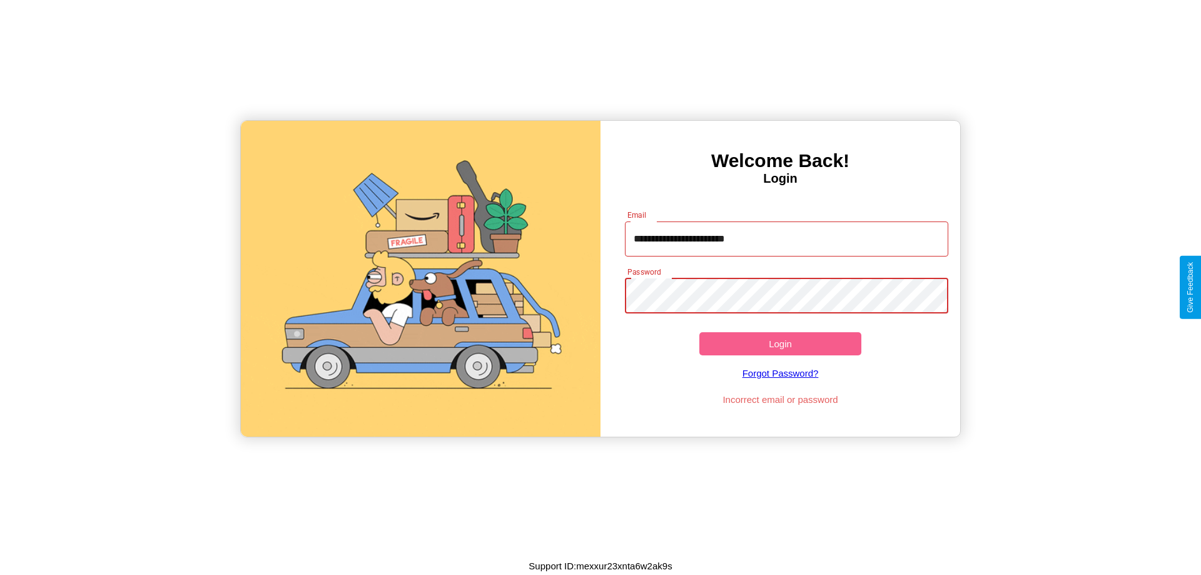 The width and height of the screenshot is (1201, 575). I want to click on a: Forgot Password?, so click(781, 373).